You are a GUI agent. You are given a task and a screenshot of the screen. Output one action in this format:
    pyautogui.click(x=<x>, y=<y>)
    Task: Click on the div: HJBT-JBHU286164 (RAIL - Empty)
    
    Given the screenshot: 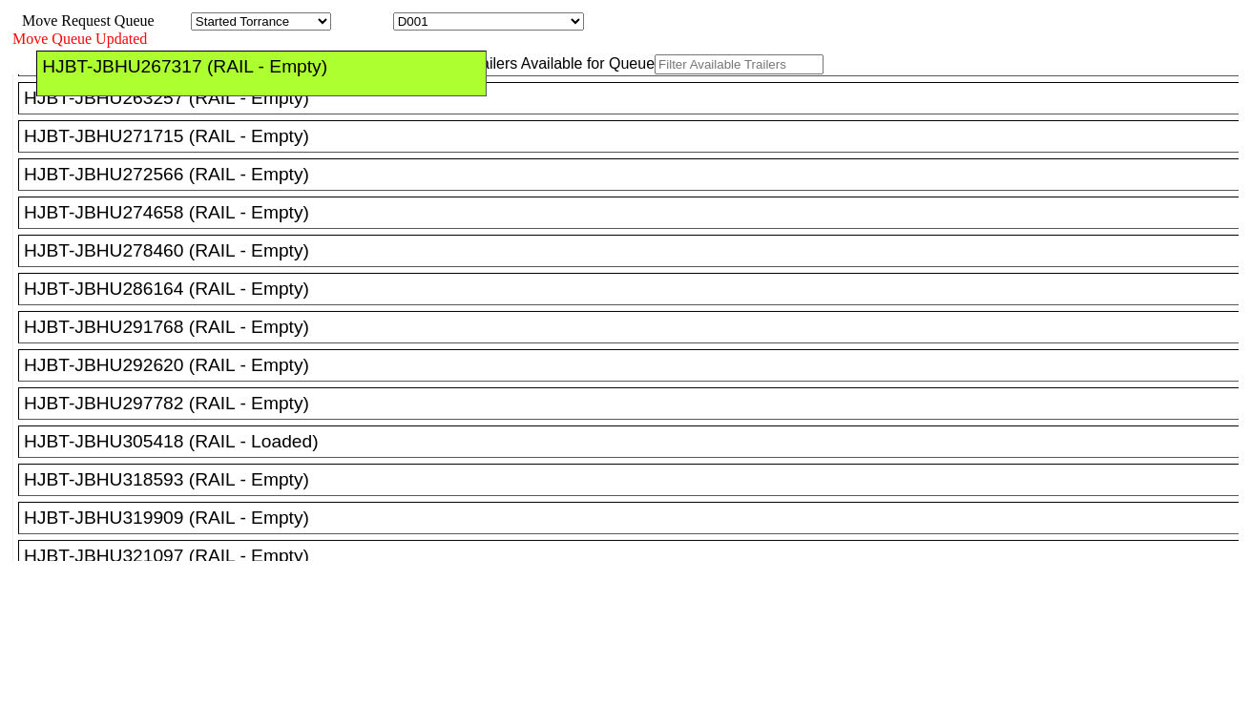 What is the action you would take?
    pyautogui.click(x=636, y=289)
    